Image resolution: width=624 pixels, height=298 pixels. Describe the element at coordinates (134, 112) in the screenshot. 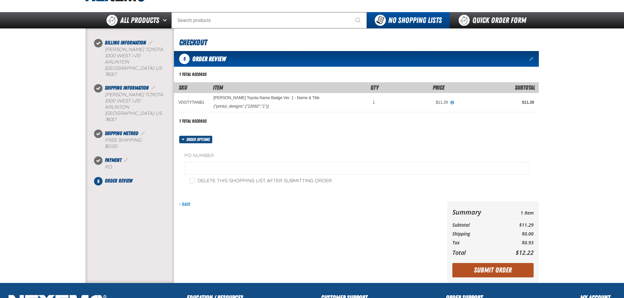

I see `nav: Checkout steps. Current step is Order Review. Step 5 of 5` at that location.